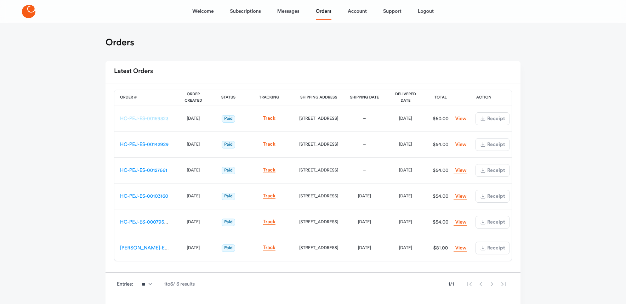  I want to click on a: HC-PEJ-ES-00127661, so click(143, 170).